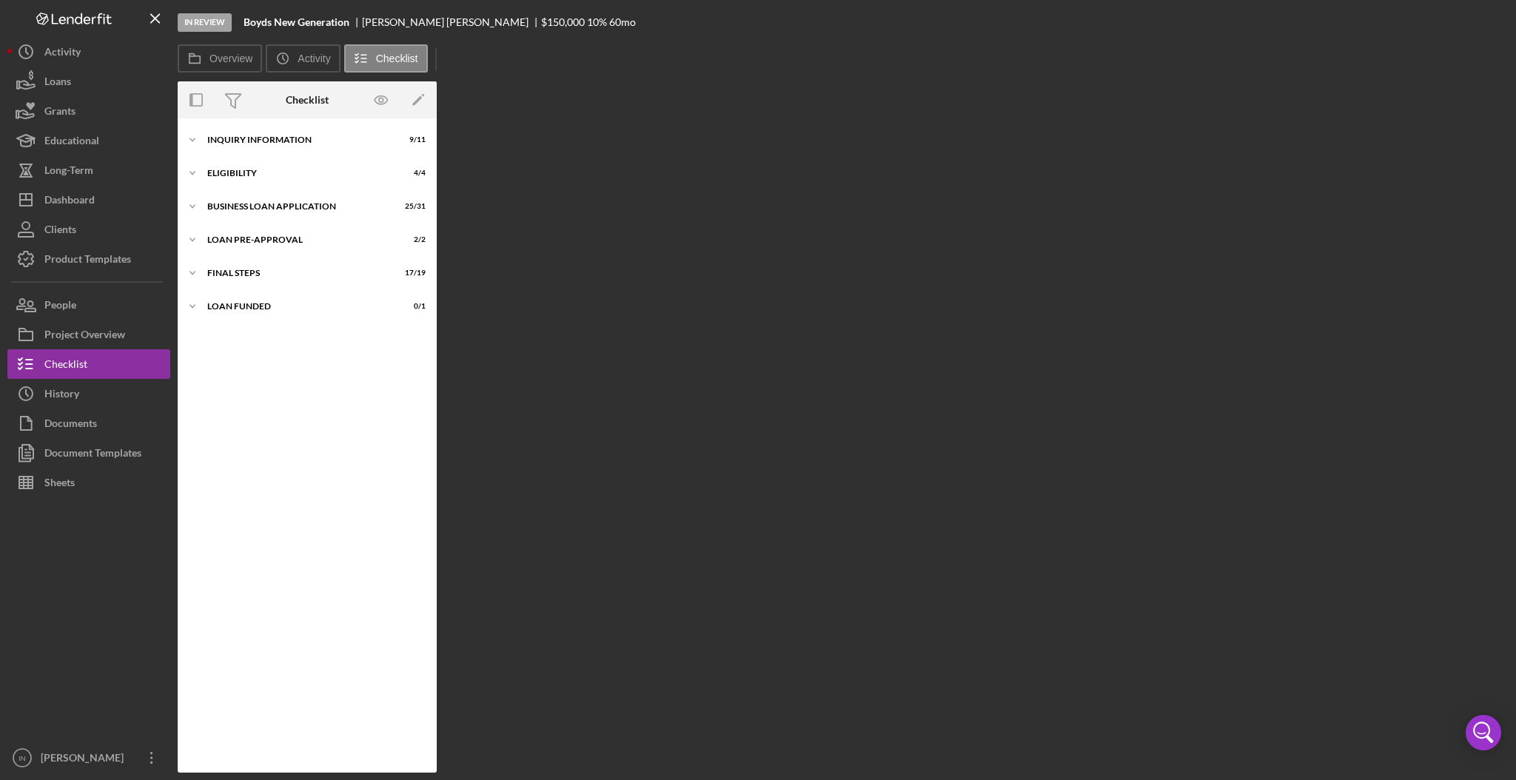  Describe the element at coordinates (58, 83) in the screenshot. I see `div: Loans` at that location.